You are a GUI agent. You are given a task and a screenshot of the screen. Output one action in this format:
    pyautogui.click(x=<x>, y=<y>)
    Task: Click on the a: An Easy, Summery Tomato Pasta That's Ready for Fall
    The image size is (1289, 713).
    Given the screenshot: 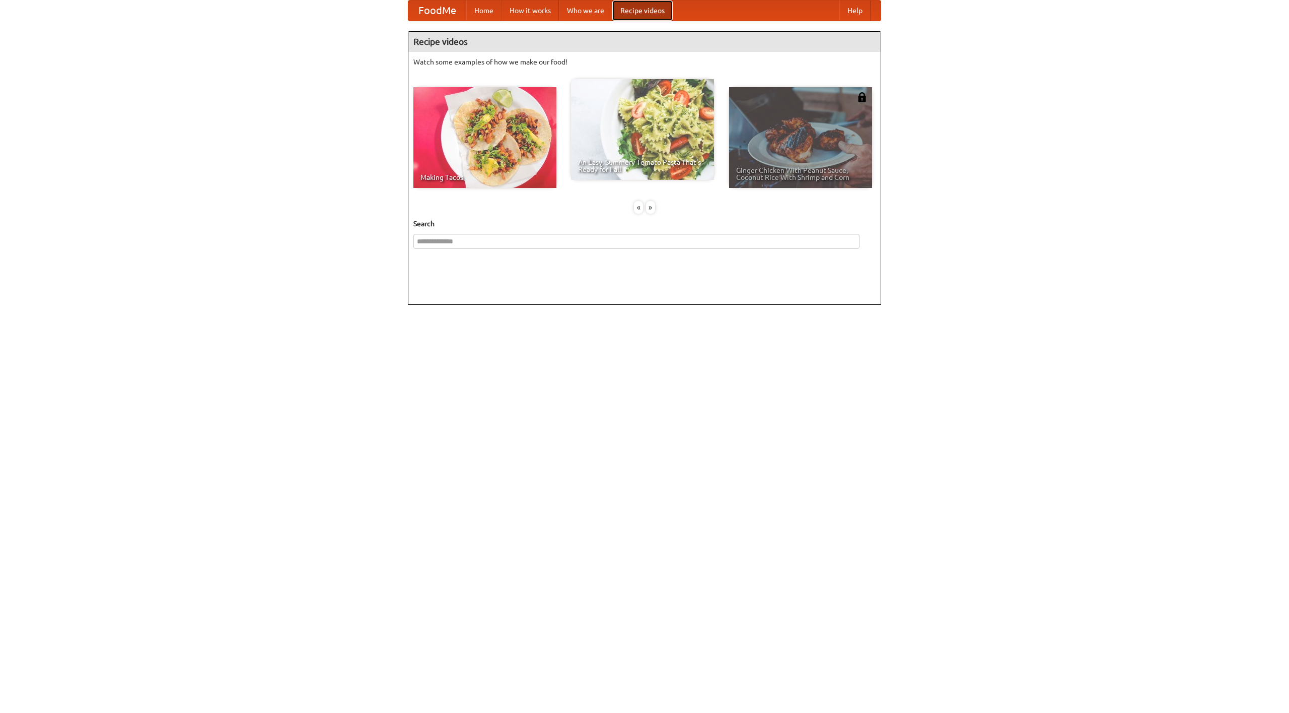 What is the action you would take?
    pyautogui.click(x=643, y=129)
    